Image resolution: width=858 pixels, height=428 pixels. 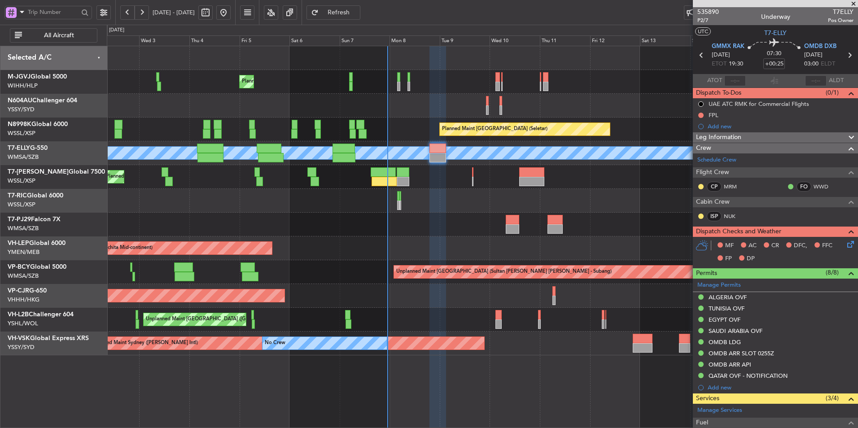 I want to click on span: VP-CJR, so click(x=18, y=291).